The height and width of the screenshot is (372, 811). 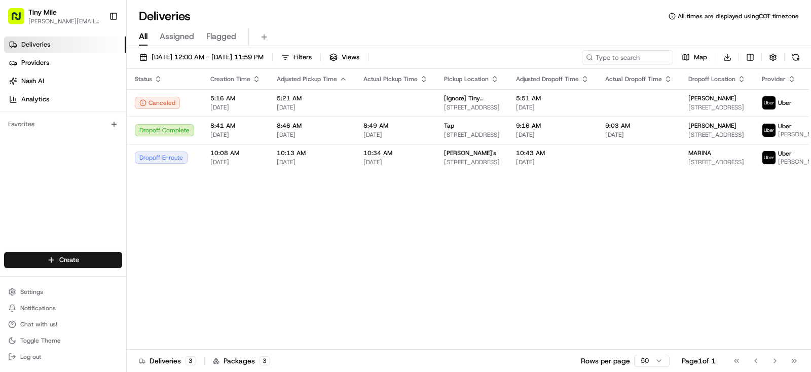 I want to click on span: [ignore] Tiny Market, so click(x=472, y=98).